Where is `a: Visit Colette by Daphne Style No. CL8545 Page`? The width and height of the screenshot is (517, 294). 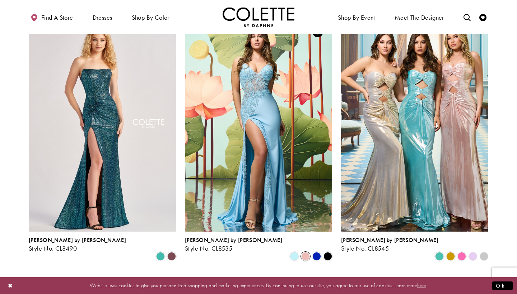
a: Visit Colette by Daphne Style No. CL8545 Page is located at coordinates (414, 124).